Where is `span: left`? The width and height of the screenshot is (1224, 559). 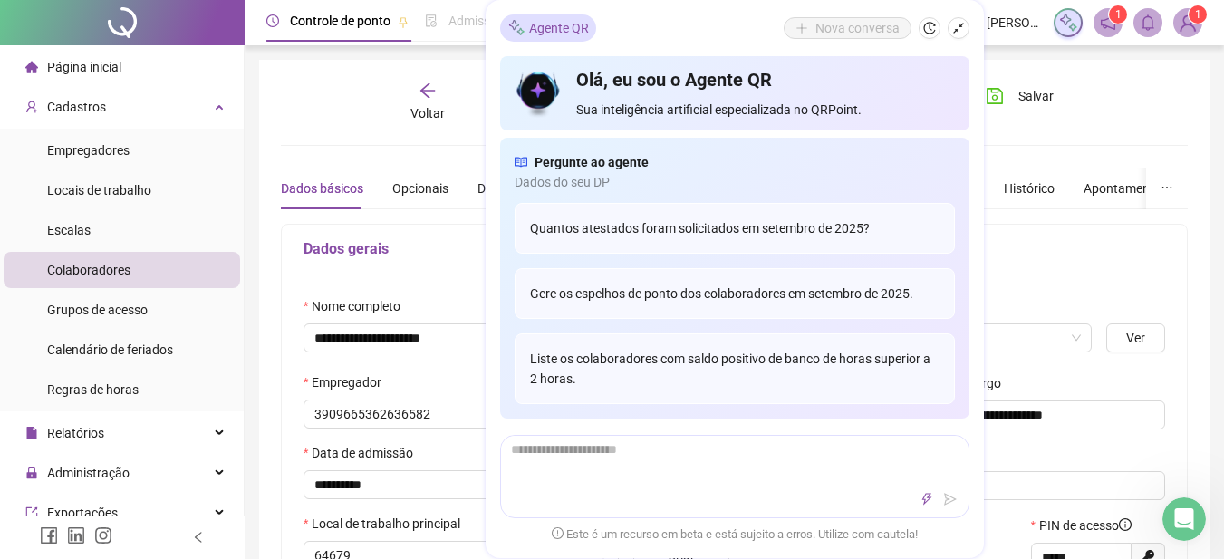
span: left is located at coordinates (198, 537).